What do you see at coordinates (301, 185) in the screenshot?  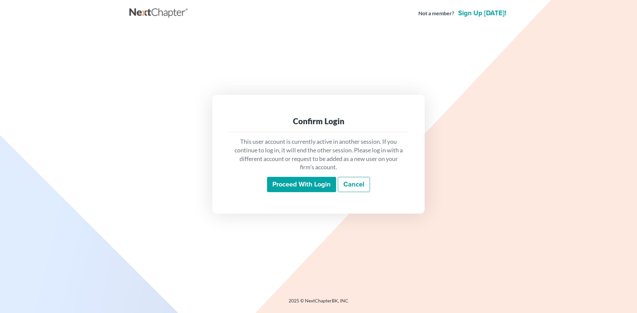 I see `input: Proceed with login` at bounding box center [301, 185].